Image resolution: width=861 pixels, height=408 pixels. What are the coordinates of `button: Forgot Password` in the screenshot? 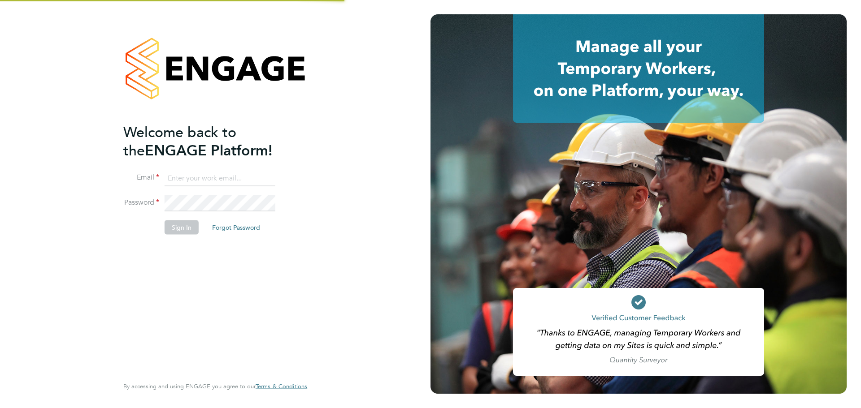 It's located at (236, 228).